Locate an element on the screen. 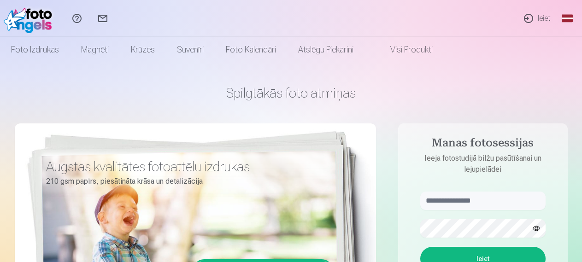  img: /fa3 is located at coordinates (30, 18).